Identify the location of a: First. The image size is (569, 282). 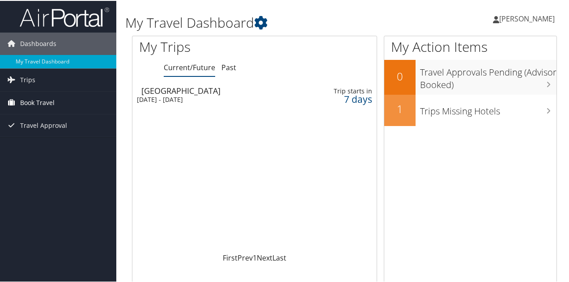
(230, 257).